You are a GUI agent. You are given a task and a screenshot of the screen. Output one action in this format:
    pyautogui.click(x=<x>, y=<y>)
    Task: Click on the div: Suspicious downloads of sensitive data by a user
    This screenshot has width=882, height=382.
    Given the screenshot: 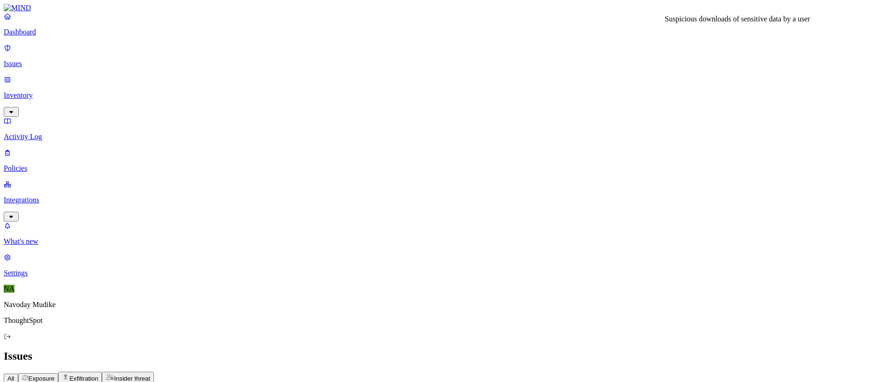 What is the action you would take?
    pyautogui.click(x=738, y=19)
    